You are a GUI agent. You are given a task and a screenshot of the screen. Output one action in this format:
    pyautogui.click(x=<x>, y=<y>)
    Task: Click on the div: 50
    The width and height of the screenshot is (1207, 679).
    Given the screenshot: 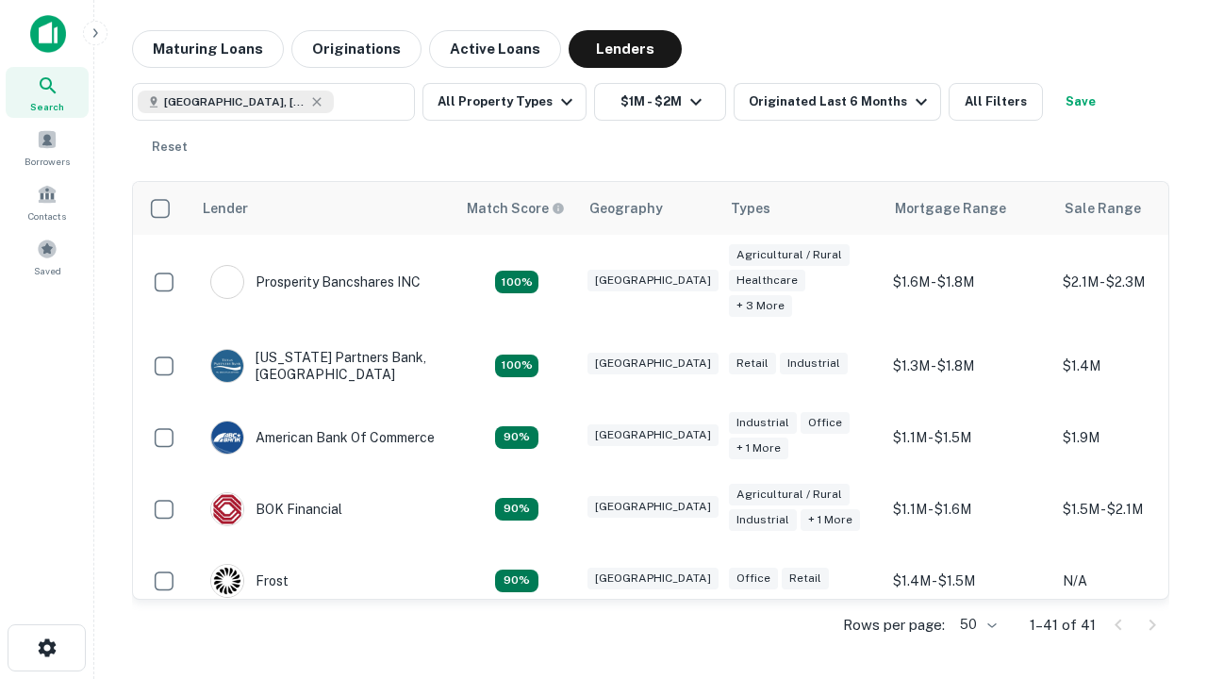 What is the action you would take?
    pyautogui.click(x=976, y=624)
    